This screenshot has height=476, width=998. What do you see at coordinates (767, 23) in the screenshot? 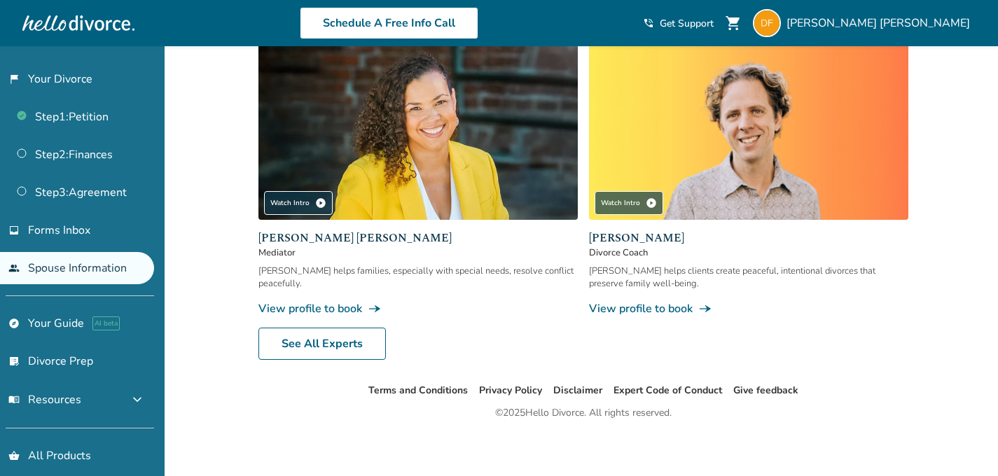
I see `img: danj817@hotmail.com` at bounding box center [767, 23].